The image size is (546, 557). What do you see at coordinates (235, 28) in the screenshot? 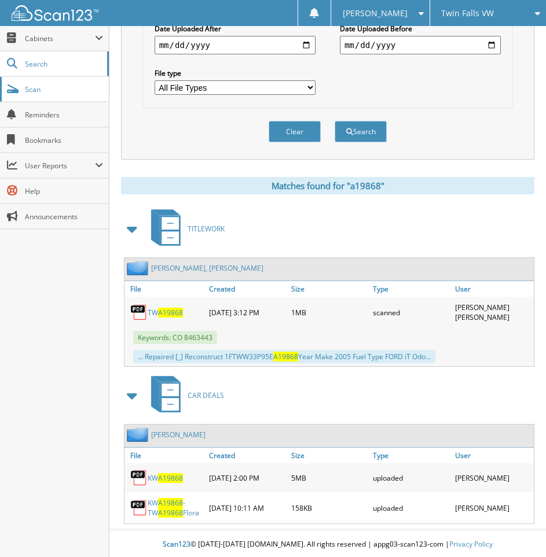
I see `label: Date Uploaded After` at bounding box center [235, 28].